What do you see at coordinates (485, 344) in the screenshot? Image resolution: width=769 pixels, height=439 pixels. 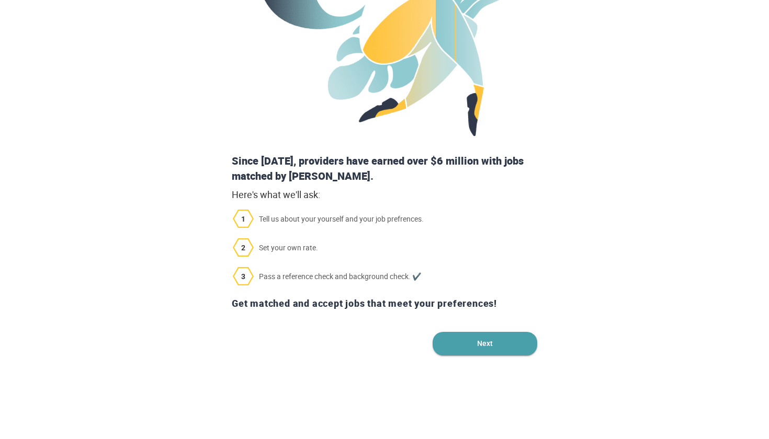 I see `span: Next` at bounding box center [485, 344].